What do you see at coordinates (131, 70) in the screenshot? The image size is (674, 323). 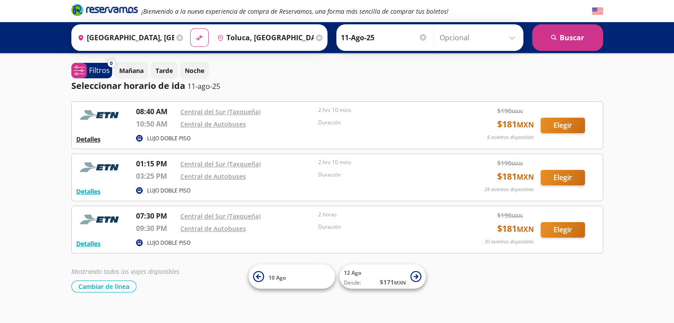 I see `button: Mañana` at bounding box center [131, 70].